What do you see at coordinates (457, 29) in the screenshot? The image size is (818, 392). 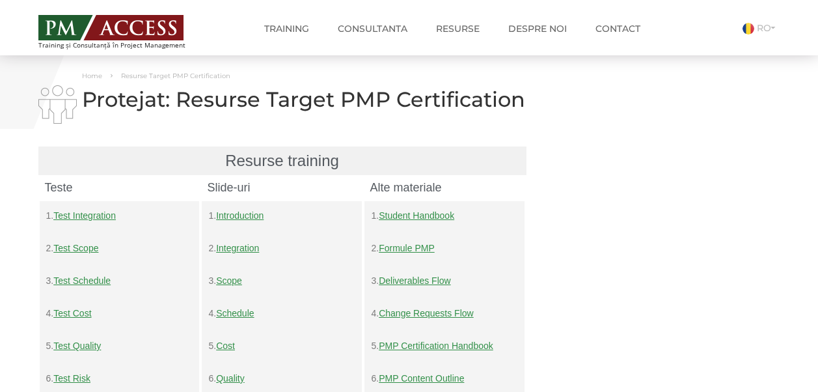 I see `a: Resurse` at bounding box center [457, 29].